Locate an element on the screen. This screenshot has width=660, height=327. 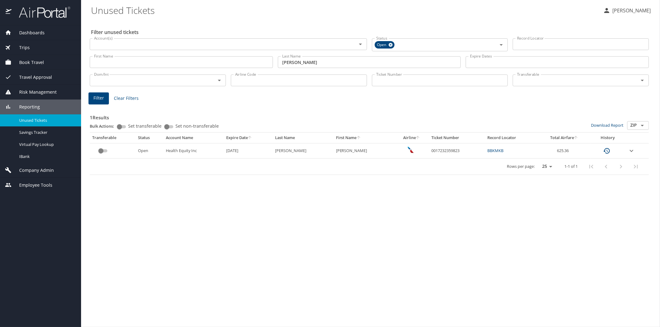
span: Savings Tracker is located at coordinates (46, 132).